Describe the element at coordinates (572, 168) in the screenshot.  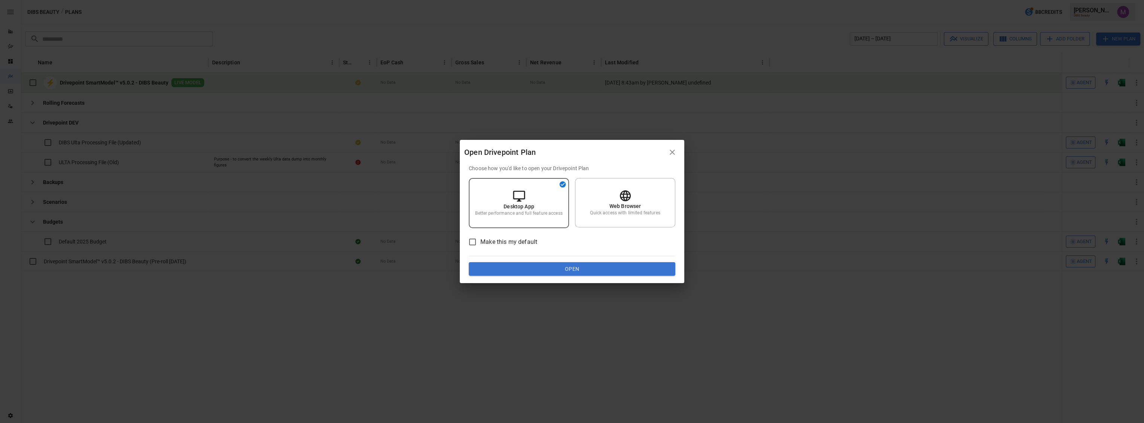
I see `p: Choose how you'd like to open your Drivepoint Plan` at that location.